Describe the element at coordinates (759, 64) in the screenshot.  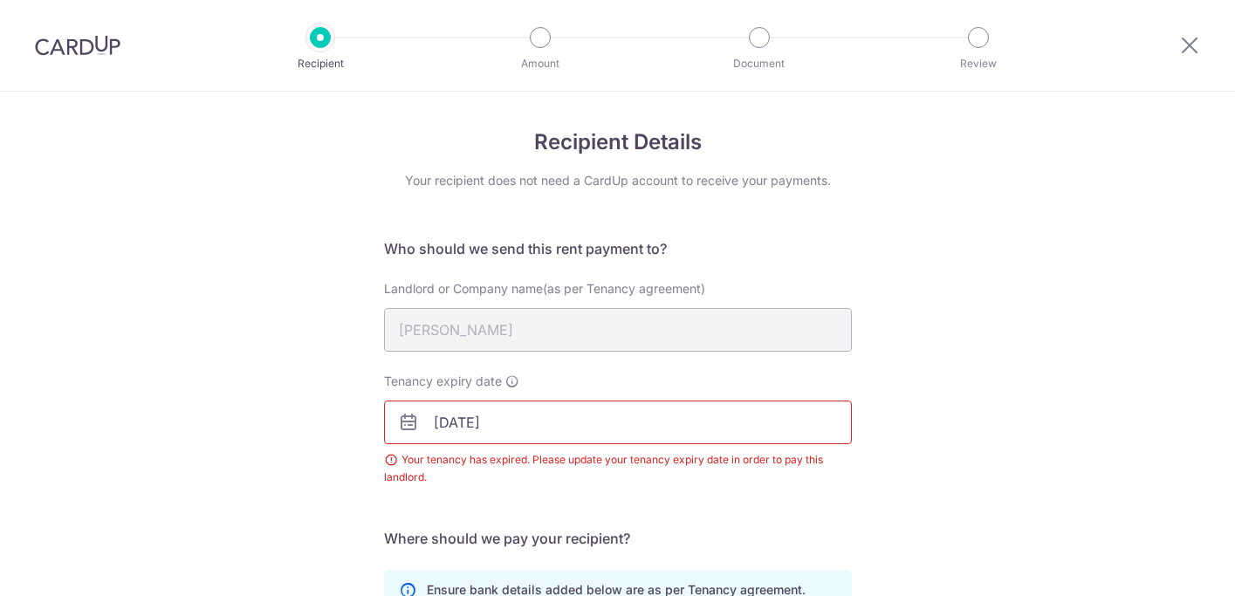
I see `p: Document` at that location.